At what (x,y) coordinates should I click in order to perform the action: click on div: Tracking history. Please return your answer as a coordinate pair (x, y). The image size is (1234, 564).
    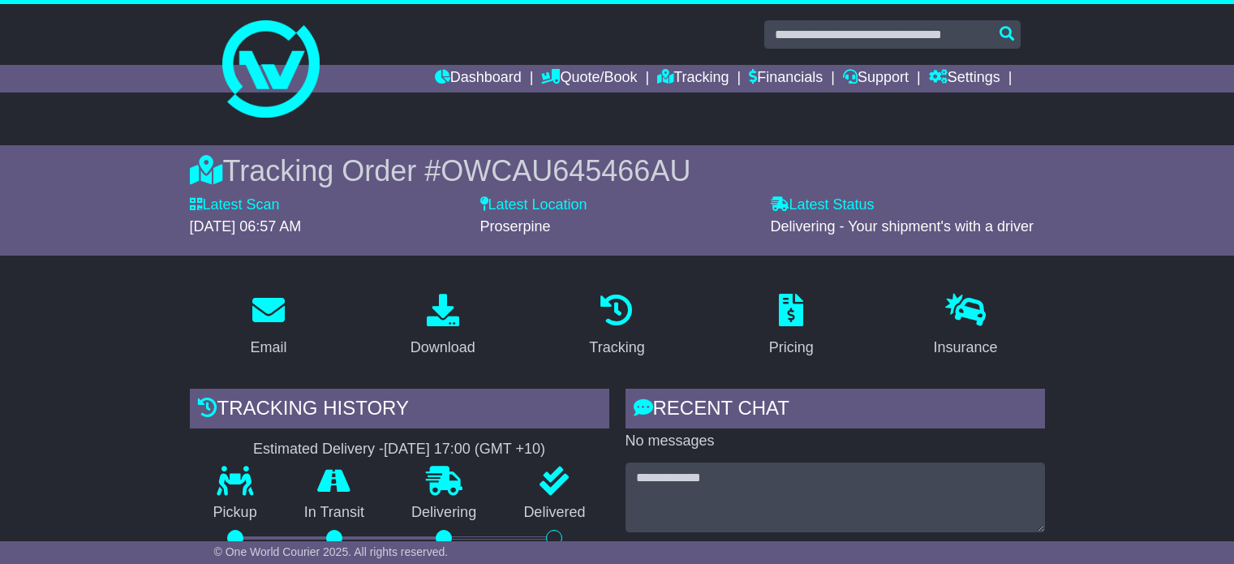
    Looking at the image, I should click on (399, 410).